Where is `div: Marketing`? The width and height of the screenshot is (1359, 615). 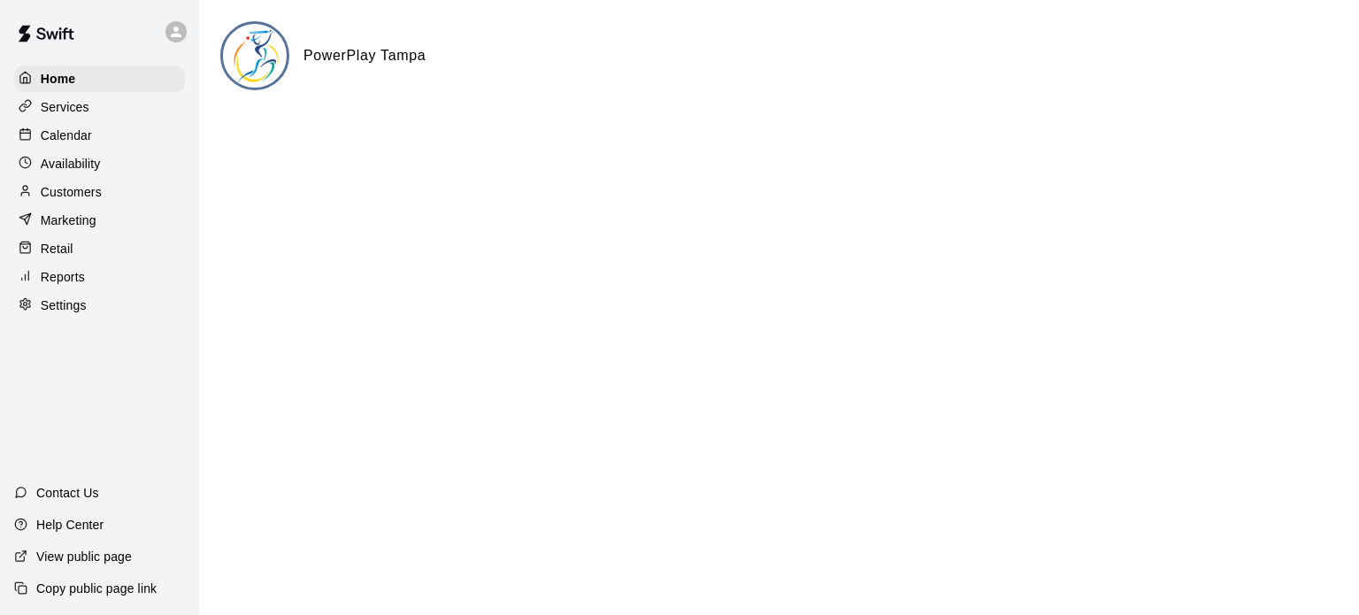 div: Marketing is located at coordinates (99, 220).